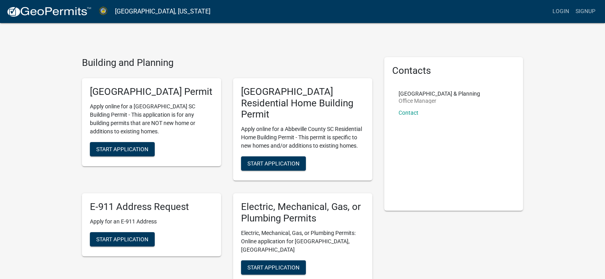 The image size is (605, 279). I want to click on p: Office Manager, so click(439, 101).